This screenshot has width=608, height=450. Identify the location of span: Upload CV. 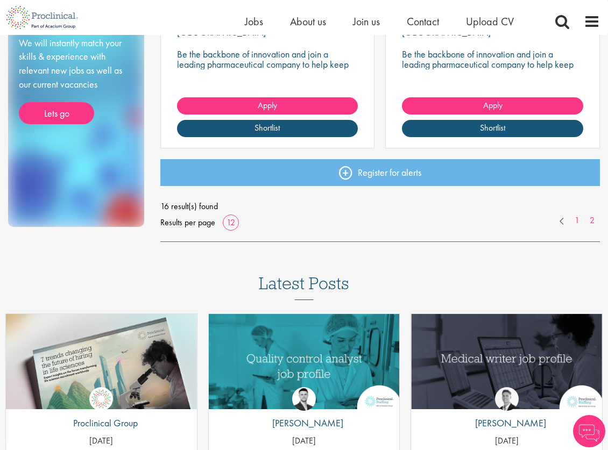
(490, 22).